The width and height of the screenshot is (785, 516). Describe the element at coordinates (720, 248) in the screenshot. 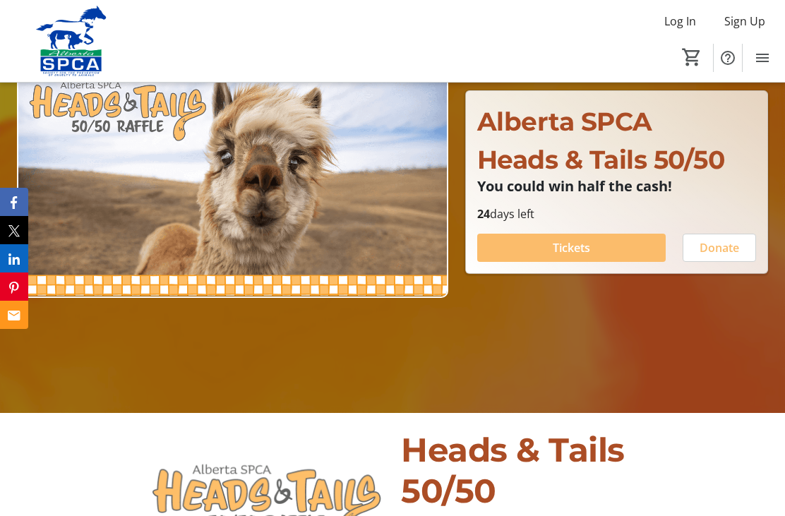

I see `button: Donate` at that location.